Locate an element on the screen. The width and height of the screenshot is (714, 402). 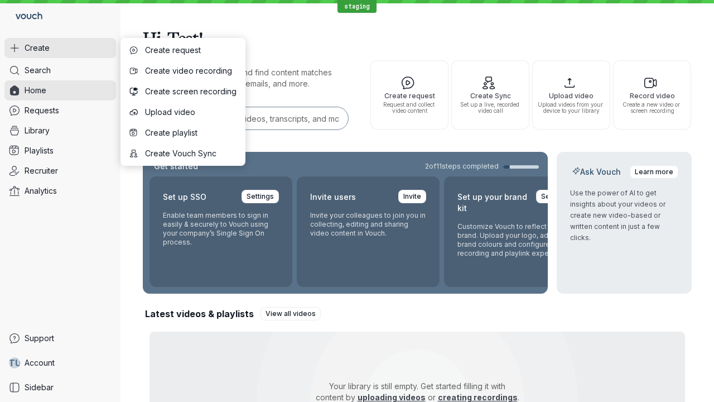
span: Request and collect video content is located at coordinates (410, 108).